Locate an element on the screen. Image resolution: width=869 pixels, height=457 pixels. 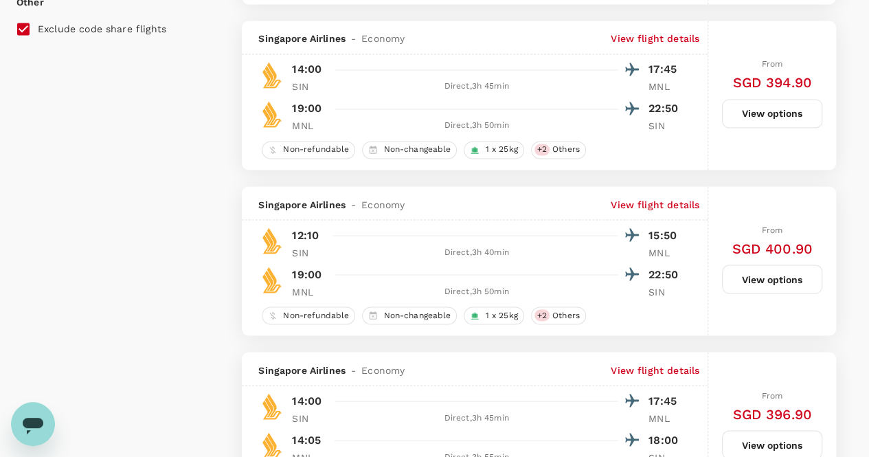
h6: SGD 394.90 is located at coordinates (772, 82).